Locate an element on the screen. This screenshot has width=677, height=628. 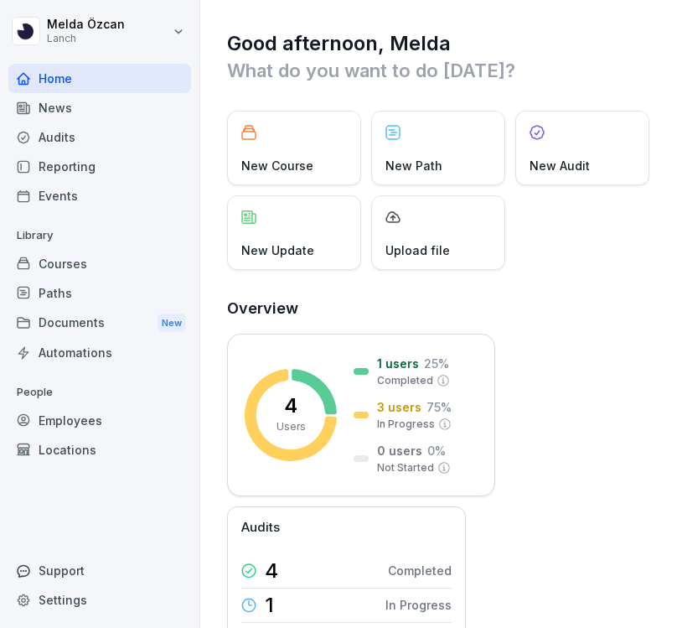
p: Library is located at coordinates (100, 236).